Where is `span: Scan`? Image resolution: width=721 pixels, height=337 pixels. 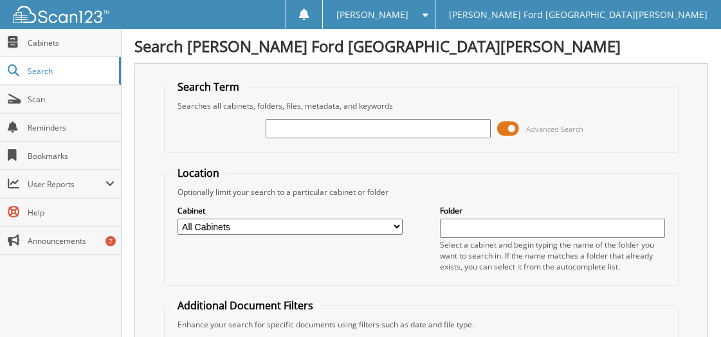
span: Scan is located at coordinates (71, 99).